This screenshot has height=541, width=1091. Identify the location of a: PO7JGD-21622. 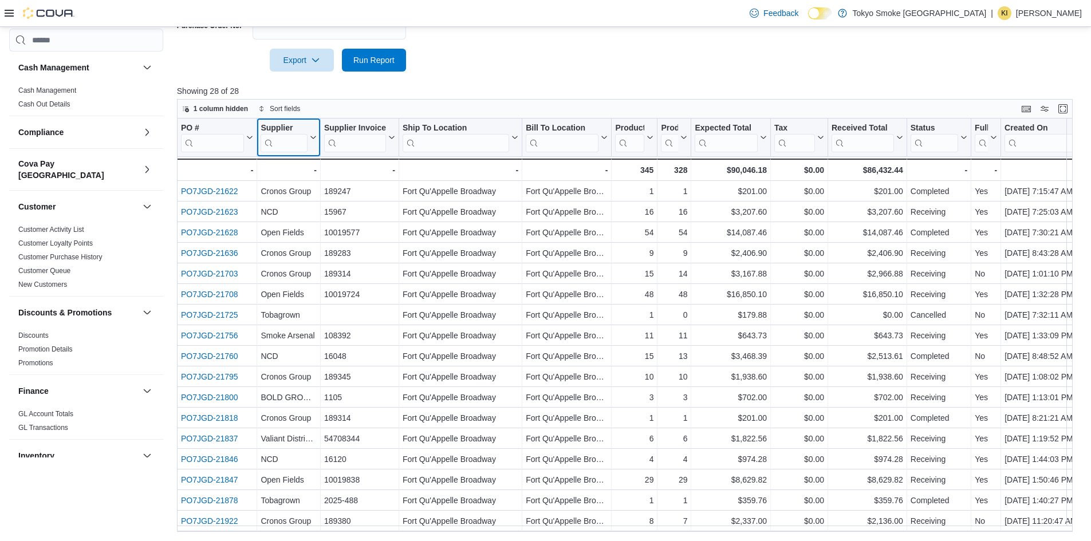
(210, 191).